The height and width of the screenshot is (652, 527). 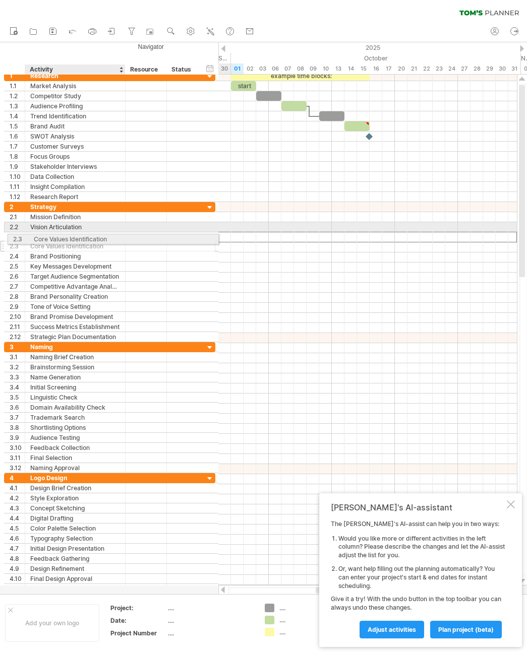 I want to click on div: Vision Articulation, so click(x=75, y=227).